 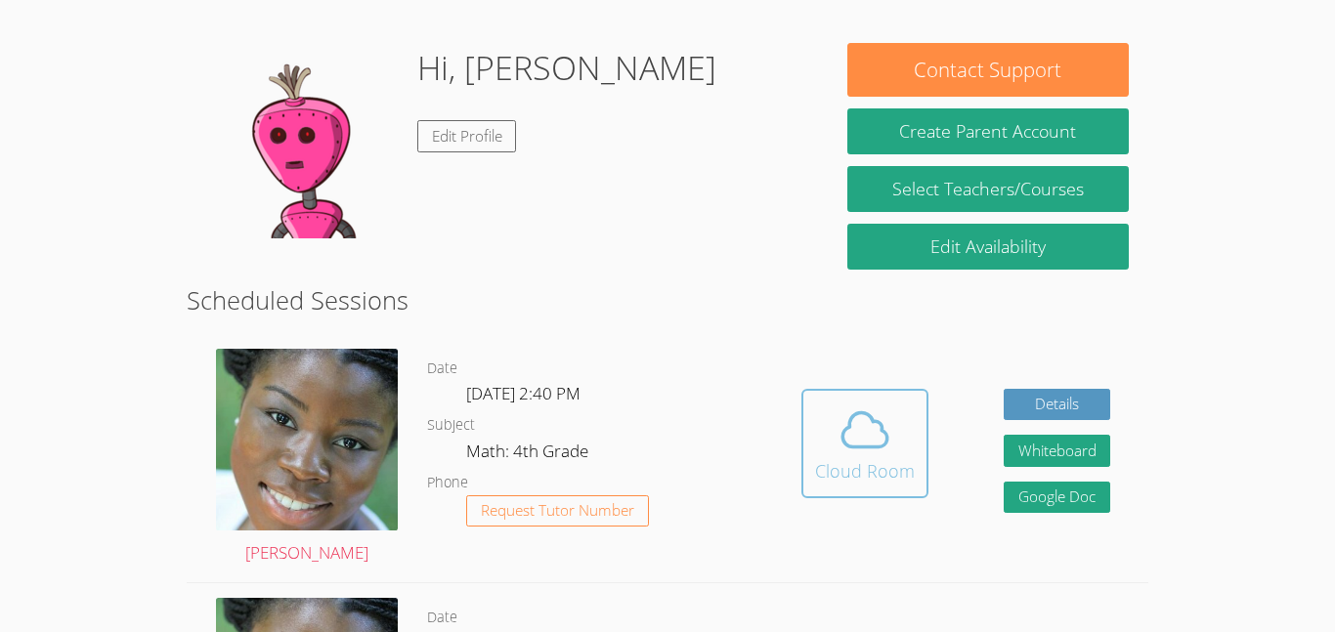 I want to click on button: Contact Support, so click(x=988, y=69).